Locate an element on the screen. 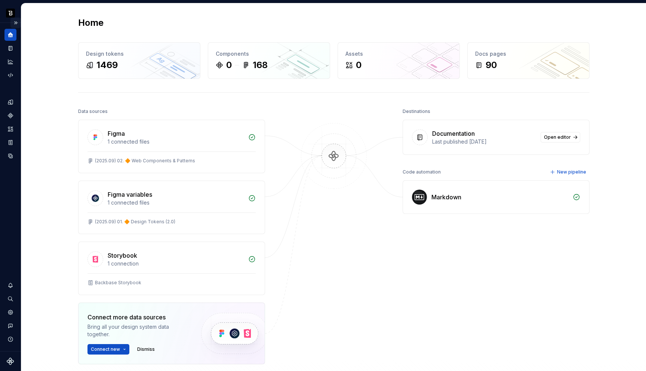  img: ef5c8306-425d-487c-96cf-06dd46f3a532.png is located at coordinates (10, 13).